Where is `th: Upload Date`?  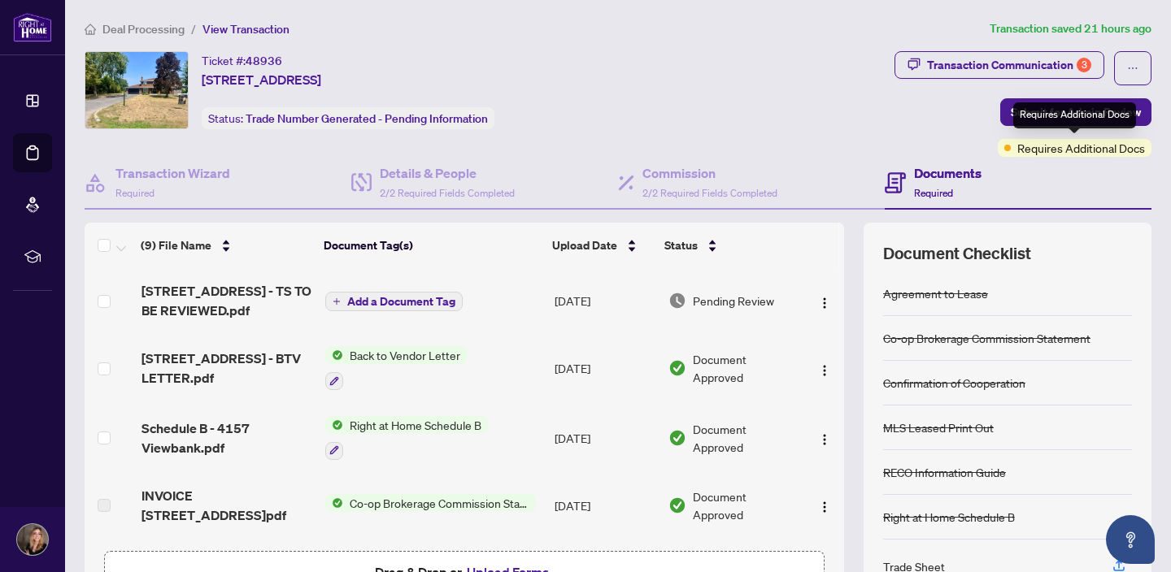
th: Upload Date is located at coordinates (602, 246).